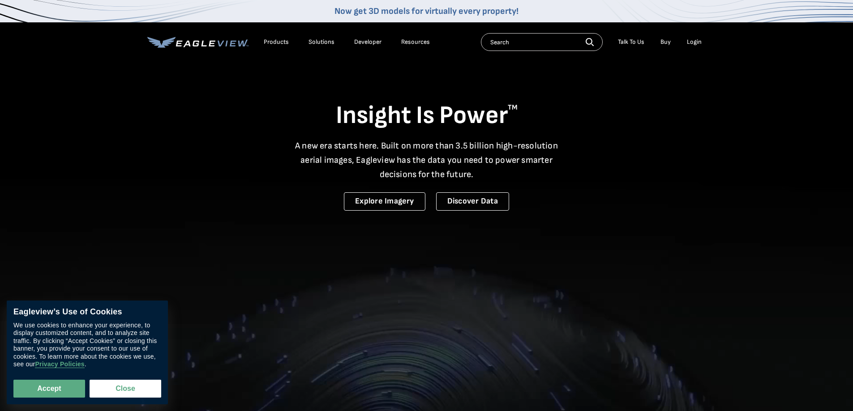 This screenshot has height=411, width=853. I want to click on div: We use cookies to enhance your experience, to display customized content, and to analyze site tra..., so click(87, 345).